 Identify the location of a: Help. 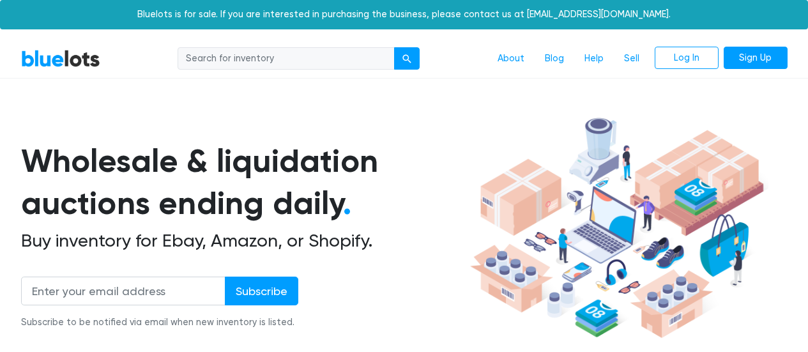
(594, 59).